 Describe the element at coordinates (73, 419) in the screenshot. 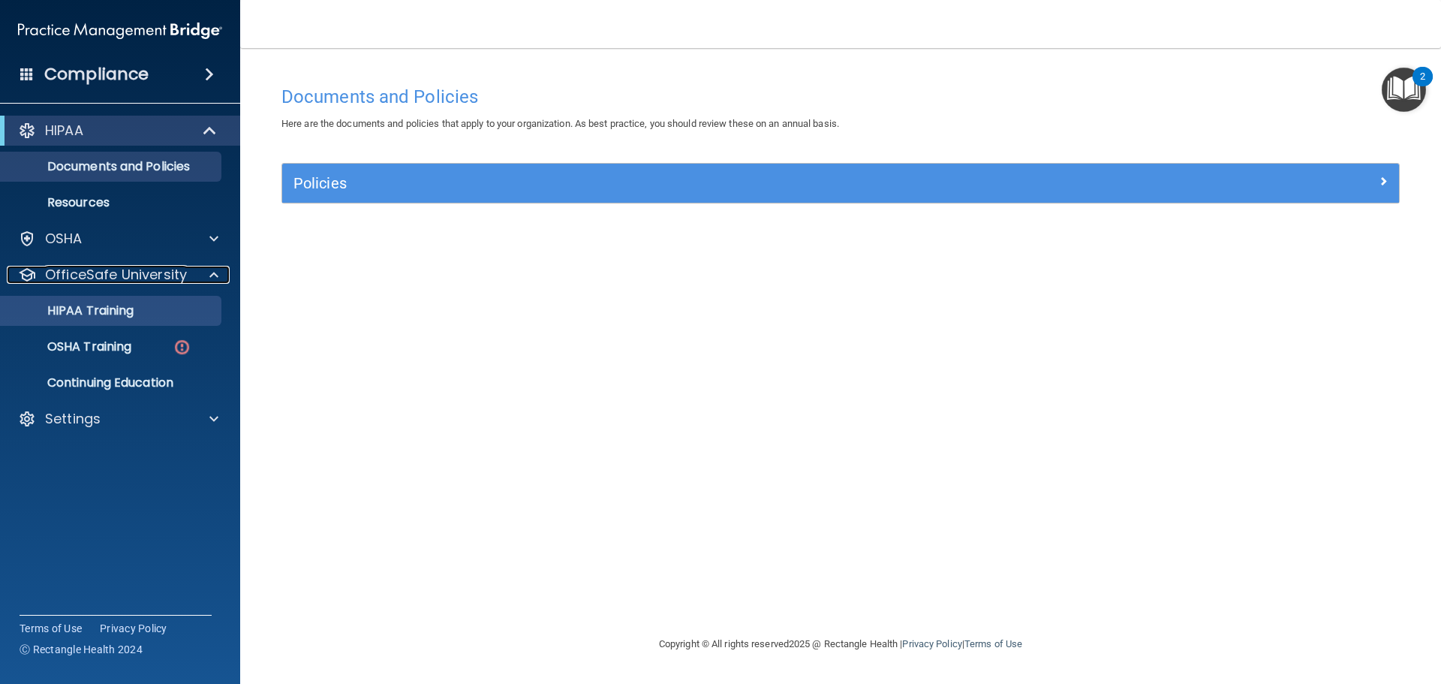

I see `p: Settings` at that location.